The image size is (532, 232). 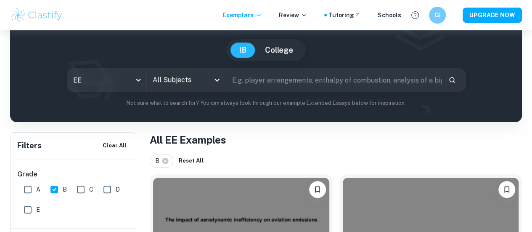 What do you see at coordinates (118, 189) in the screenshot?
I see `span: D` at bounding box center [118, 189].